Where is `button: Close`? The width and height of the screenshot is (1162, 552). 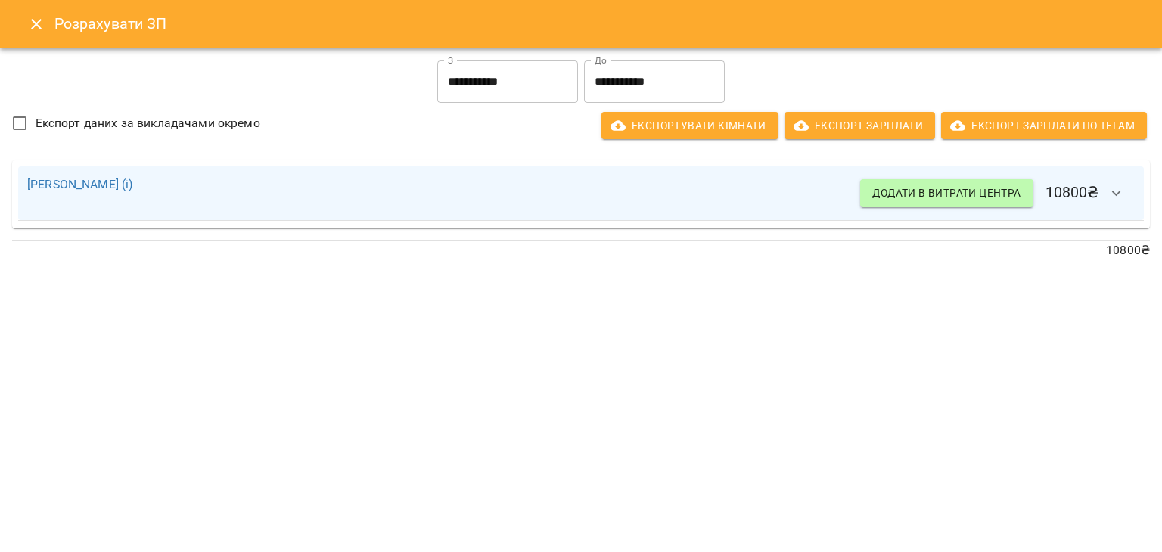 button: Close is located at coordinates (36, 24).